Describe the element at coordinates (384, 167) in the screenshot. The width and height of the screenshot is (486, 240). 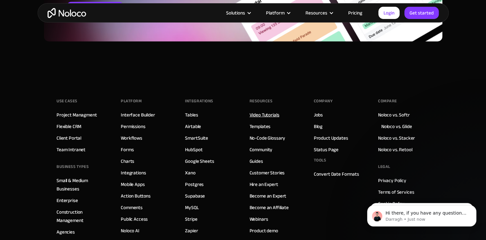
I see `div: Legal` at that location.